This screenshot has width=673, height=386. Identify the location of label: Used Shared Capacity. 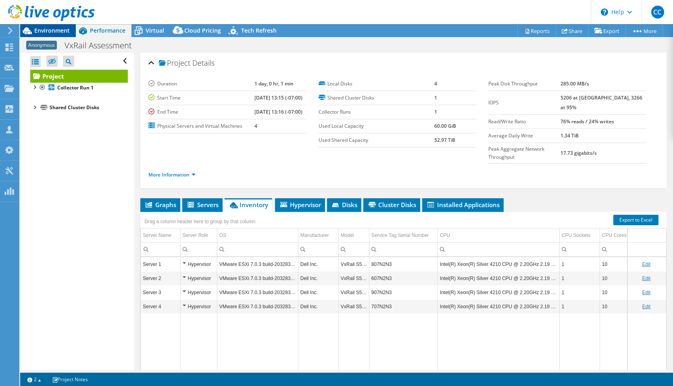
(376, 140).